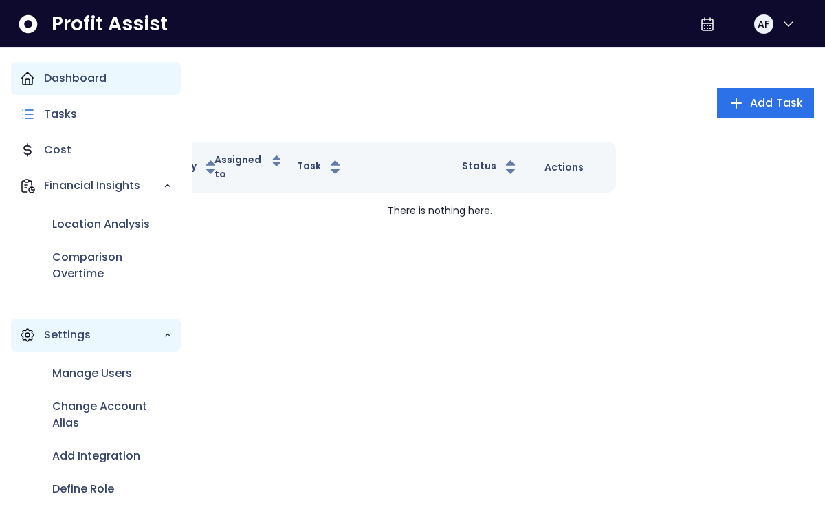 The image size is (825, 518). What do you see at coordinates (101, 224) in the screenshot?
I see `p: Location Analysis` at bounding box center [101, 224].